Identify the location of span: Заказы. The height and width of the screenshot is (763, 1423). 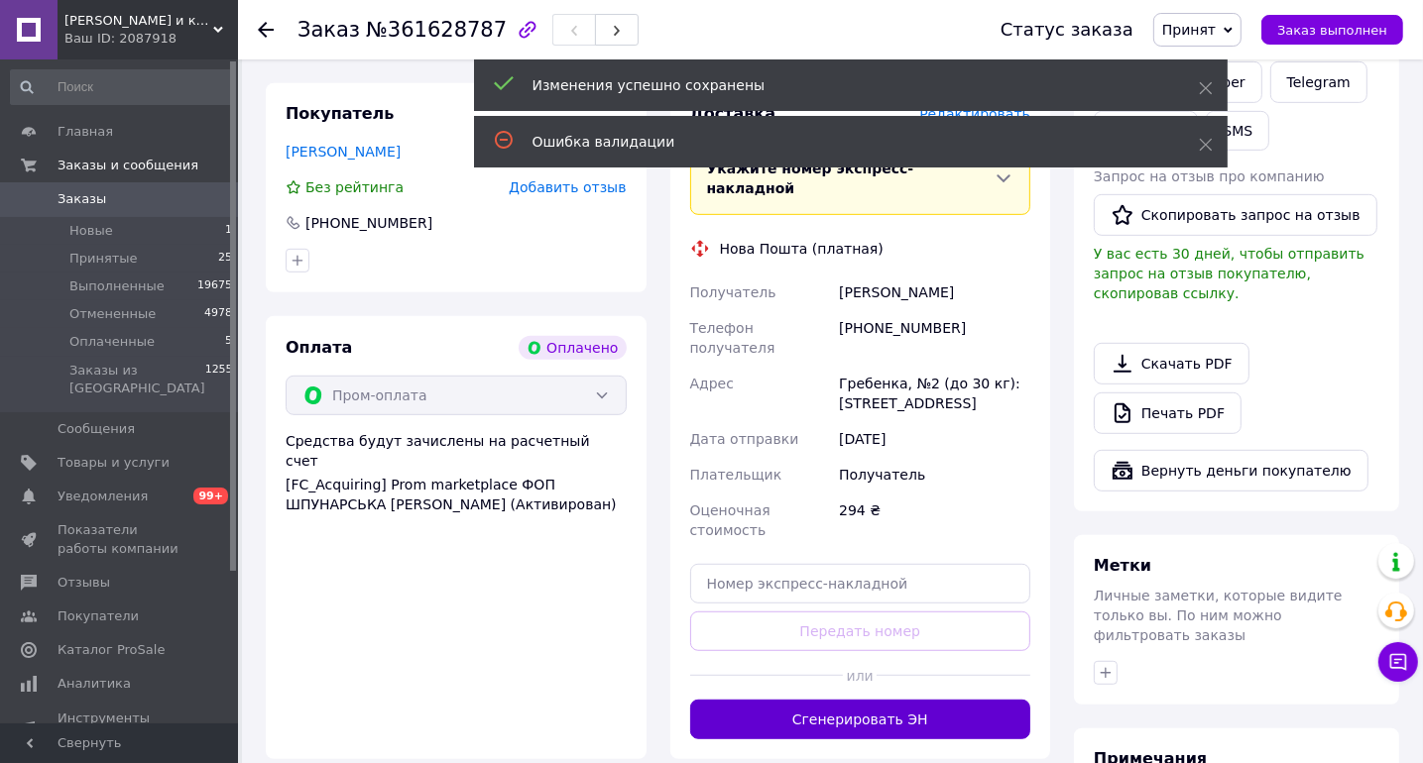
(81, 199).